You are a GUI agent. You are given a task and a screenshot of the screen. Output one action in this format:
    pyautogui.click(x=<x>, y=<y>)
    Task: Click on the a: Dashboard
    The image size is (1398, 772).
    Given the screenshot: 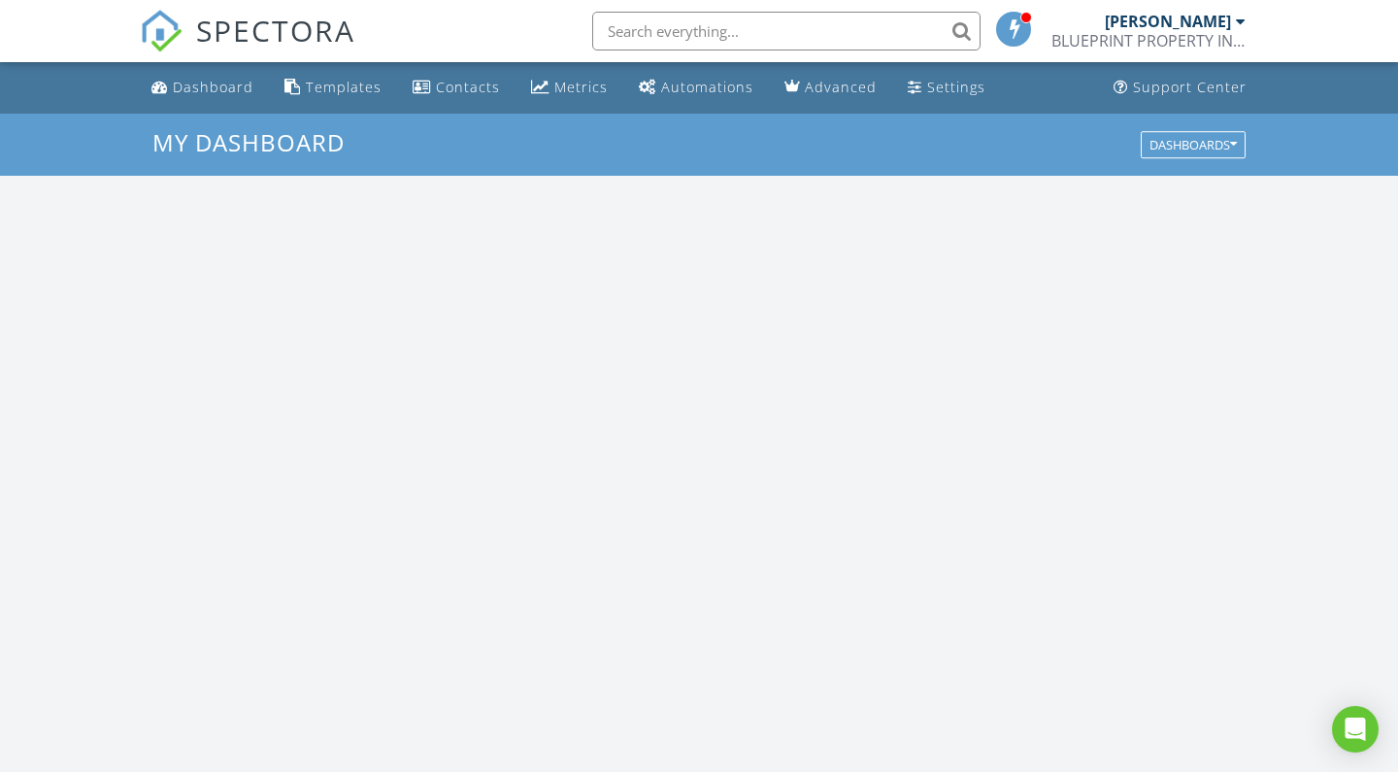 What is the action you would take?
    pyautogui.click(x=202, y=87)
    